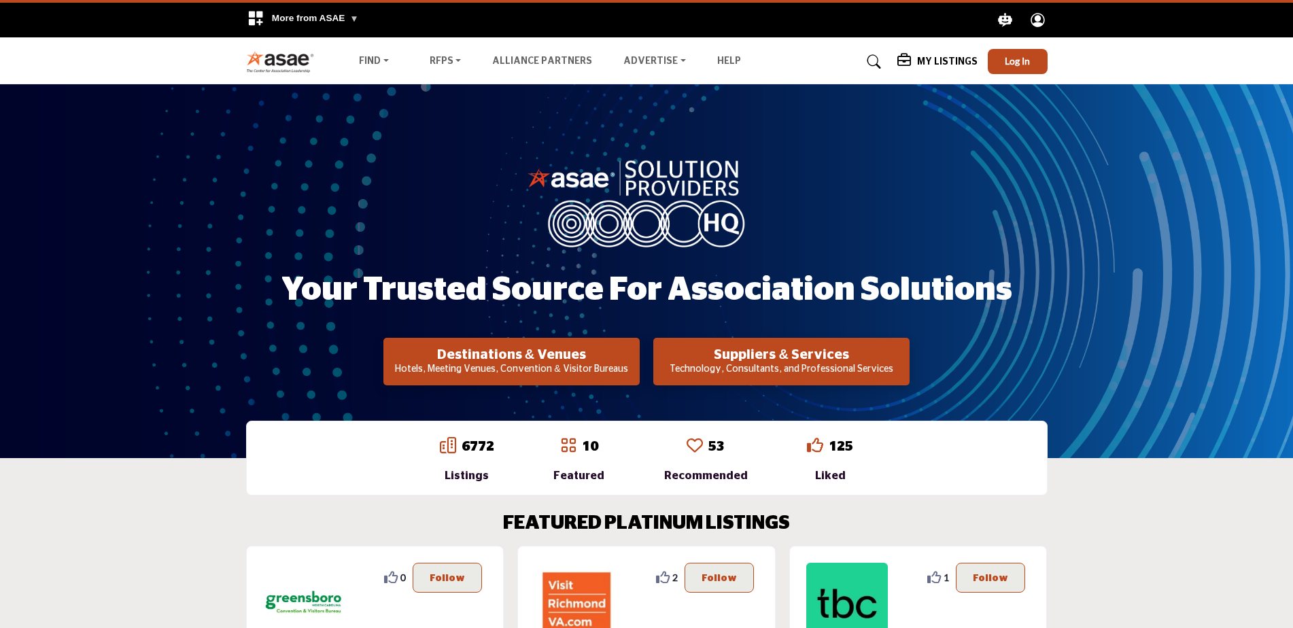 The image size is (1293, 628). What do you see at coordinates (403, 577) in the screenshot?
I see `span: 0` at bounding box center [403, 577].